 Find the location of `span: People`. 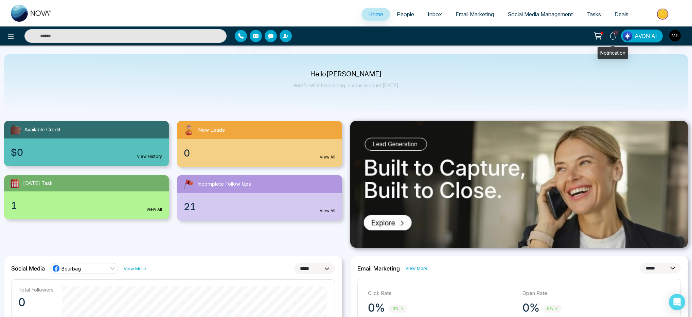

span: People is located at coordinates (405, 14).